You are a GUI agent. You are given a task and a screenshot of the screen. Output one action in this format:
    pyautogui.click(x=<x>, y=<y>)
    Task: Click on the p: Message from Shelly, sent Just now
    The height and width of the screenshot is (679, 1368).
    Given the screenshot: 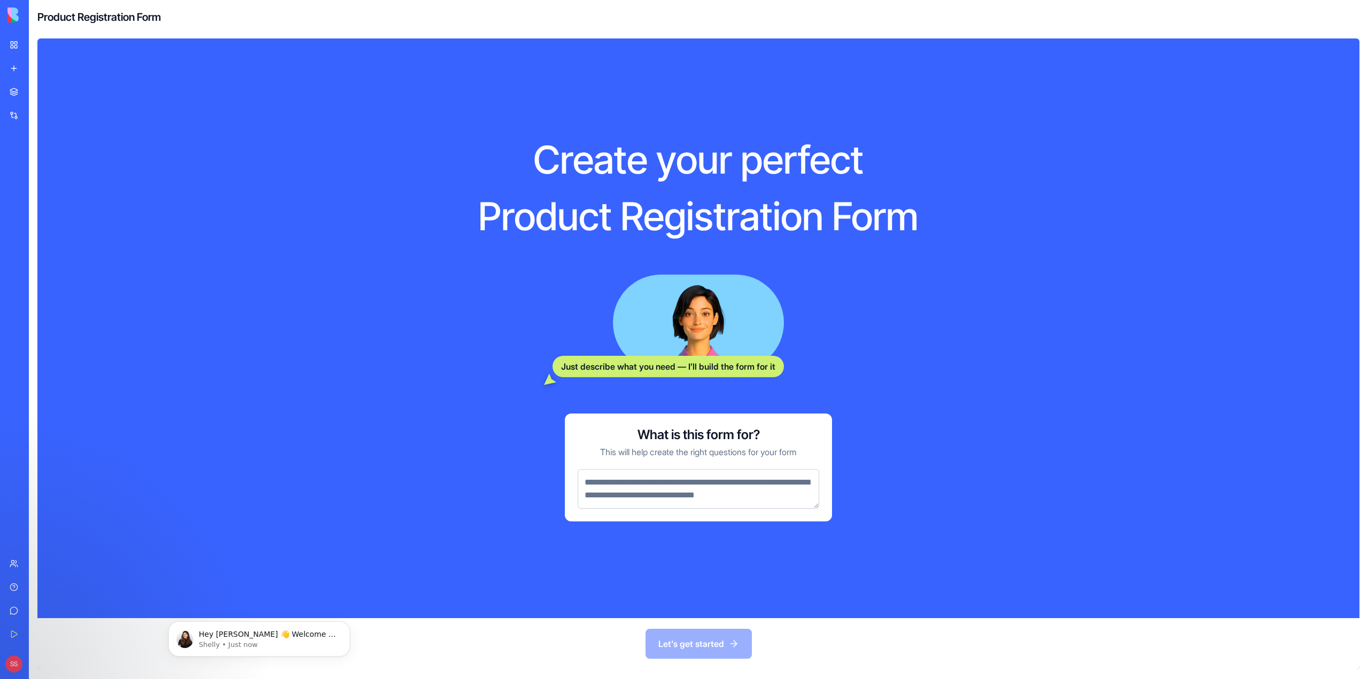 What is the action you would take?
    pyautogui.click(x=115, y=46)
    